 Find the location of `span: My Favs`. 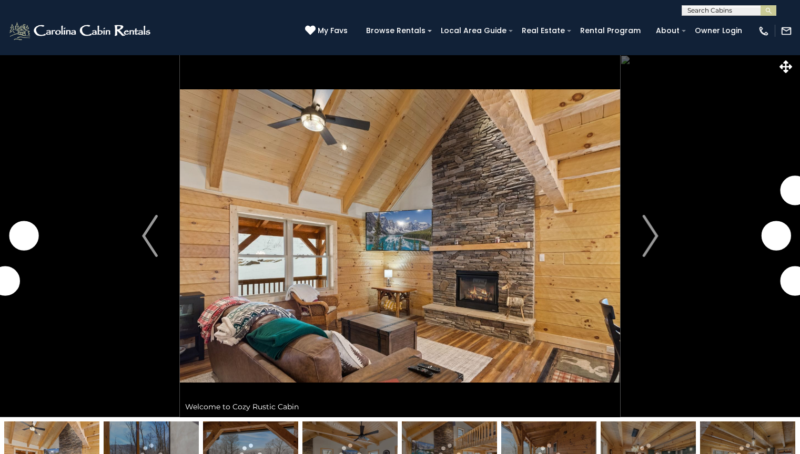

span: My Favs is located at coordinates (332, 31).